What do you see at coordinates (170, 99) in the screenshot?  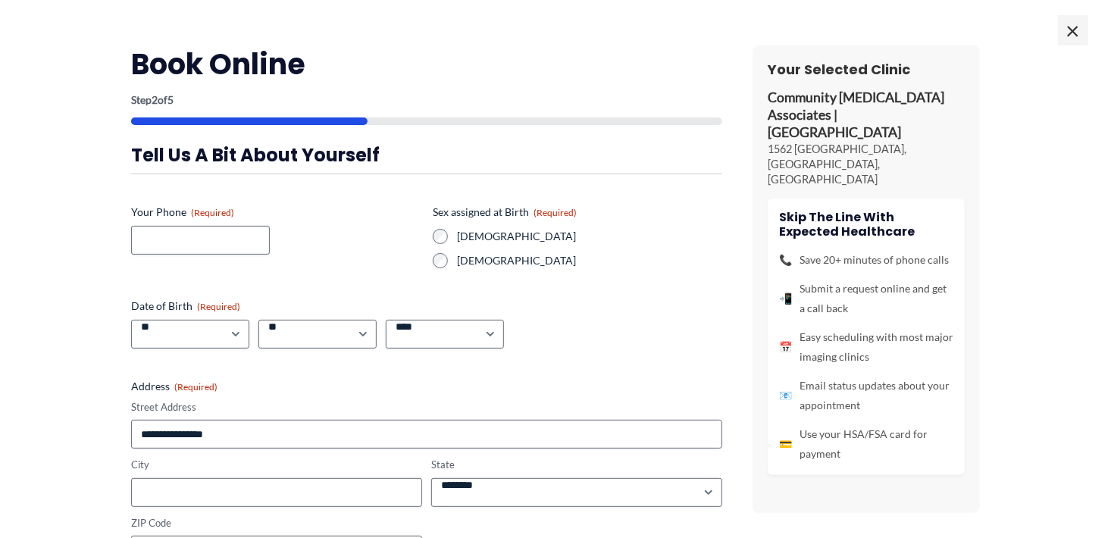 I see `span: 5` at bounding box center [170, 99].